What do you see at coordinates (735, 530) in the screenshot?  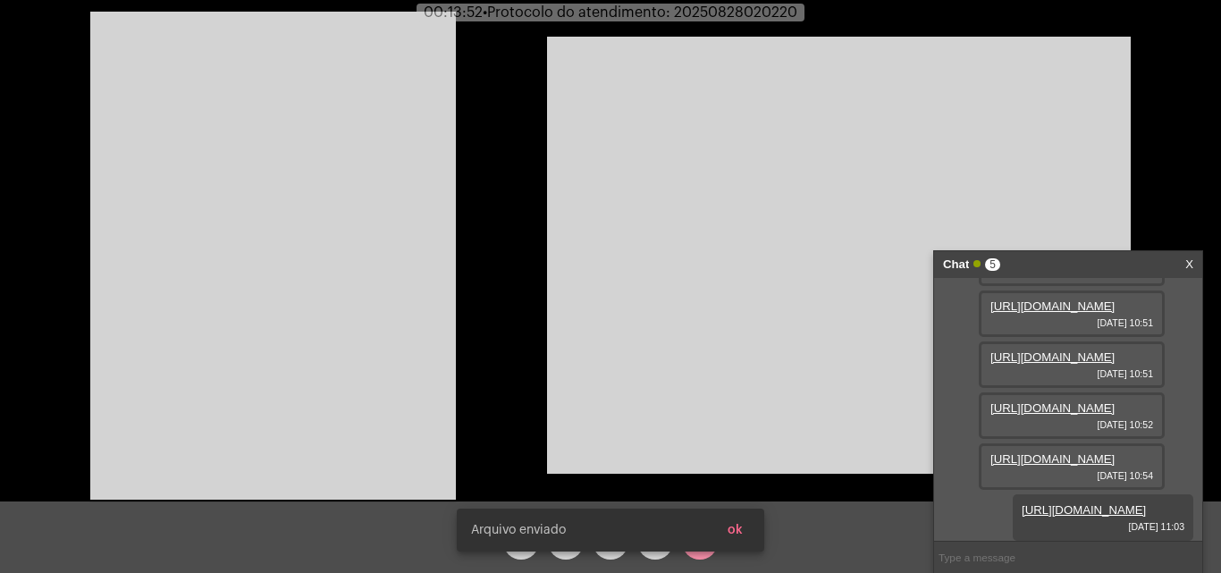 I see `button: ok` at bounding box center [735, 530].